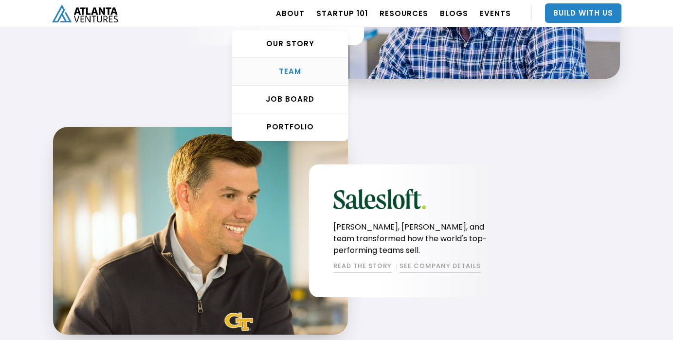 The image size is (673, 340). Describe the element at coordinates (379, 199) in the screenshot. I see `img: salesloft logo` at that location.